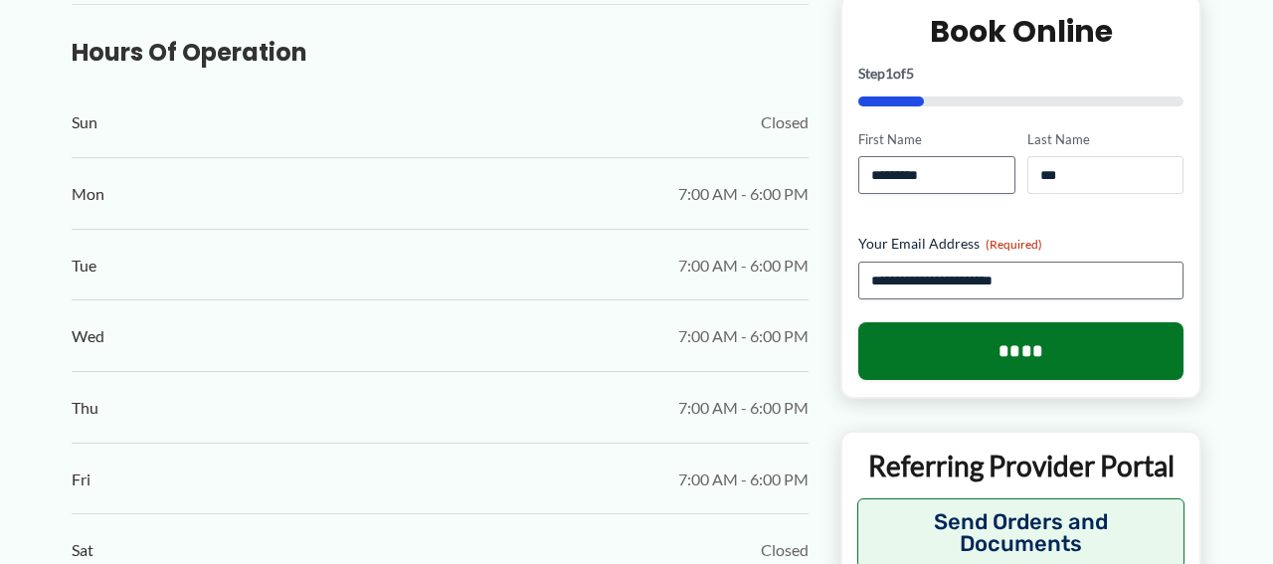 Image resolution: width=1273 pixels, height=564 pixels. What do you see at coordinates (88, 336) in the screenshot?
I see `span: Wed` at bounding box center [88, 336].